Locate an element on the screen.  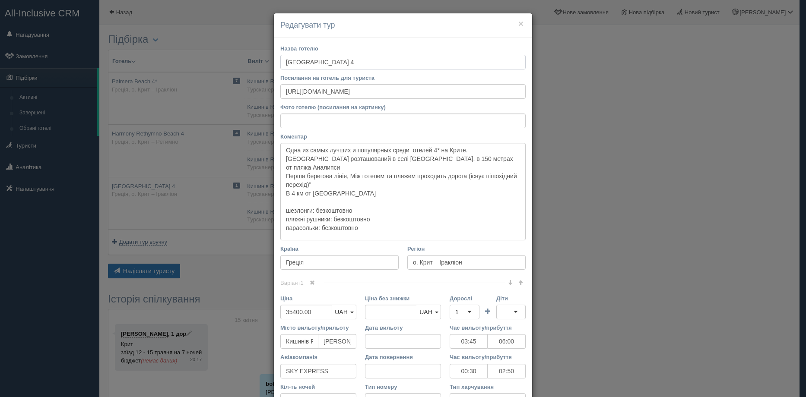
label: Назва готелю is located at coordinates (403, 48).